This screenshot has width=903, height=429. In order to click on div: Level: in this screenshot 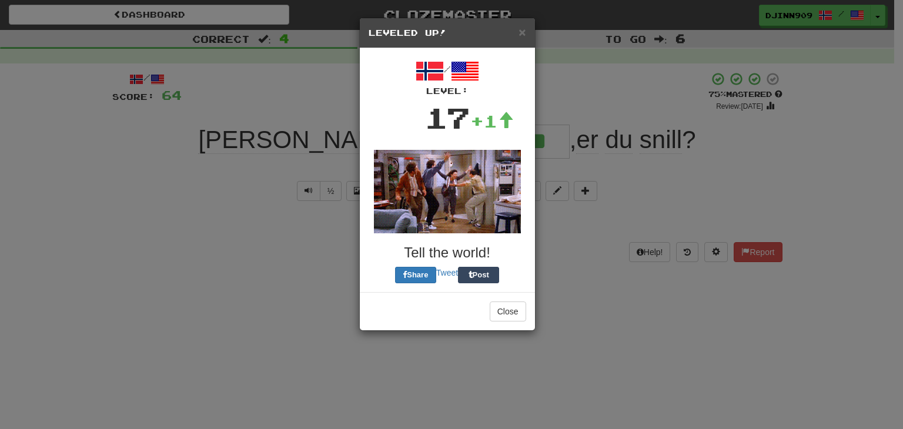, I will do `click(447, 91)`.